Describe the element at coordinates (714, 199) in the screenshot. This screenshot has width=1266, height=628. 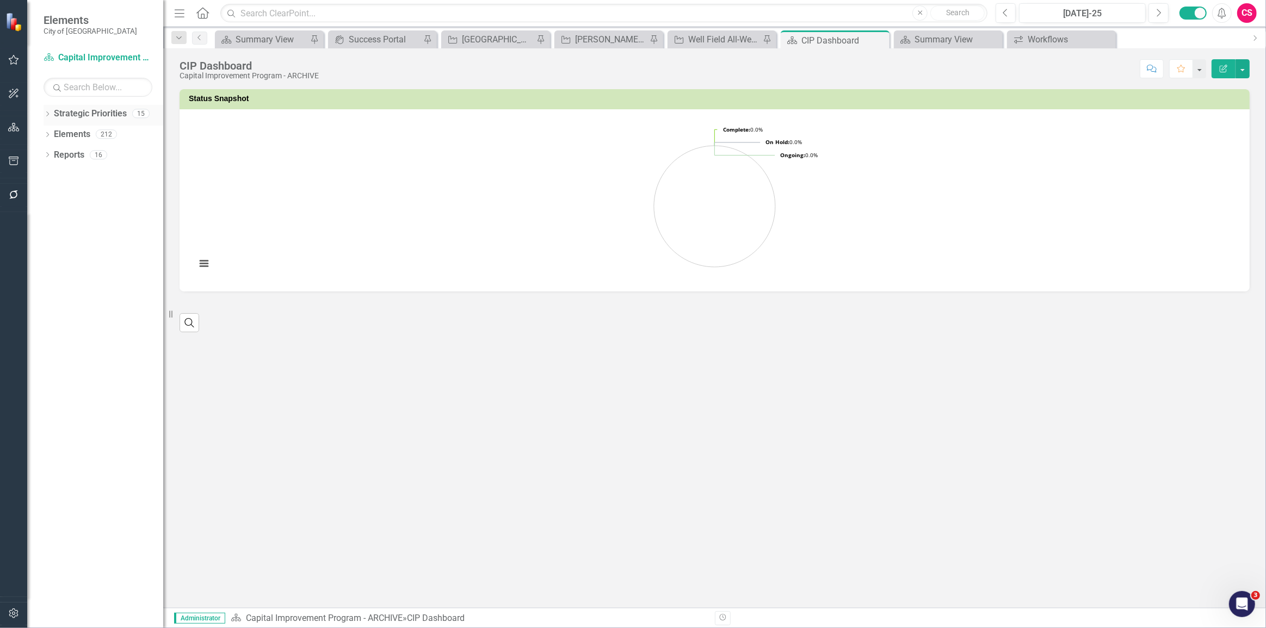
I see `div: Chart. Highcharts interactive chart.` at that location.